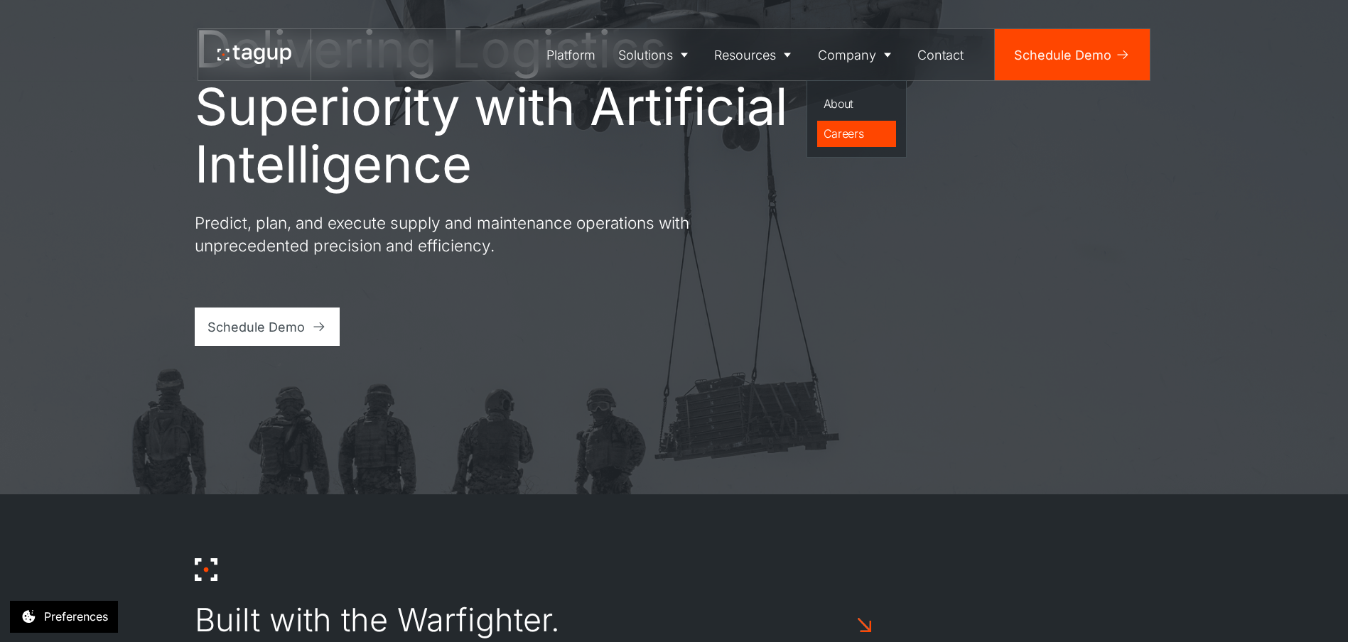  I want to click on div: Careers, so click(857, 134).